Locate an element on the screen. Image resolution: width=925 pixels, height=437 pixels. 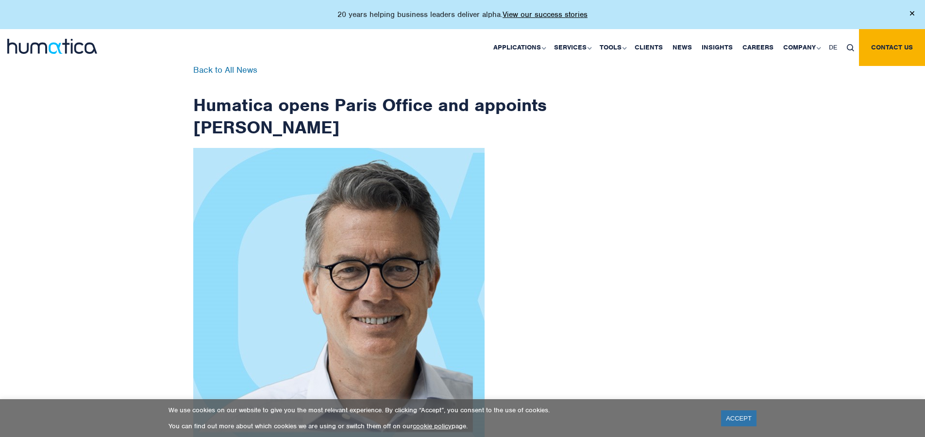
p: We use cookies on our website to give you the most relevant experience. By clicking “Accept”, you... is located at coordinates (438, 410).